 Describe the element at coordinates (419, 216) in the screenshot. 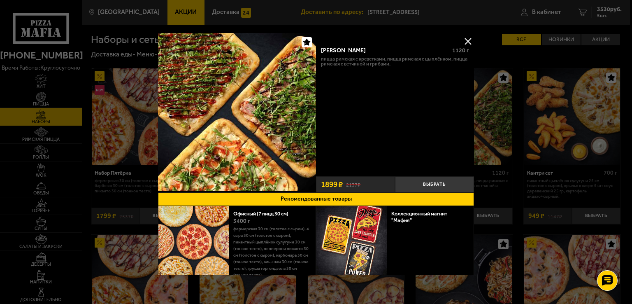

I see `a: Коллекционный магнит "Мафия"` at that location.